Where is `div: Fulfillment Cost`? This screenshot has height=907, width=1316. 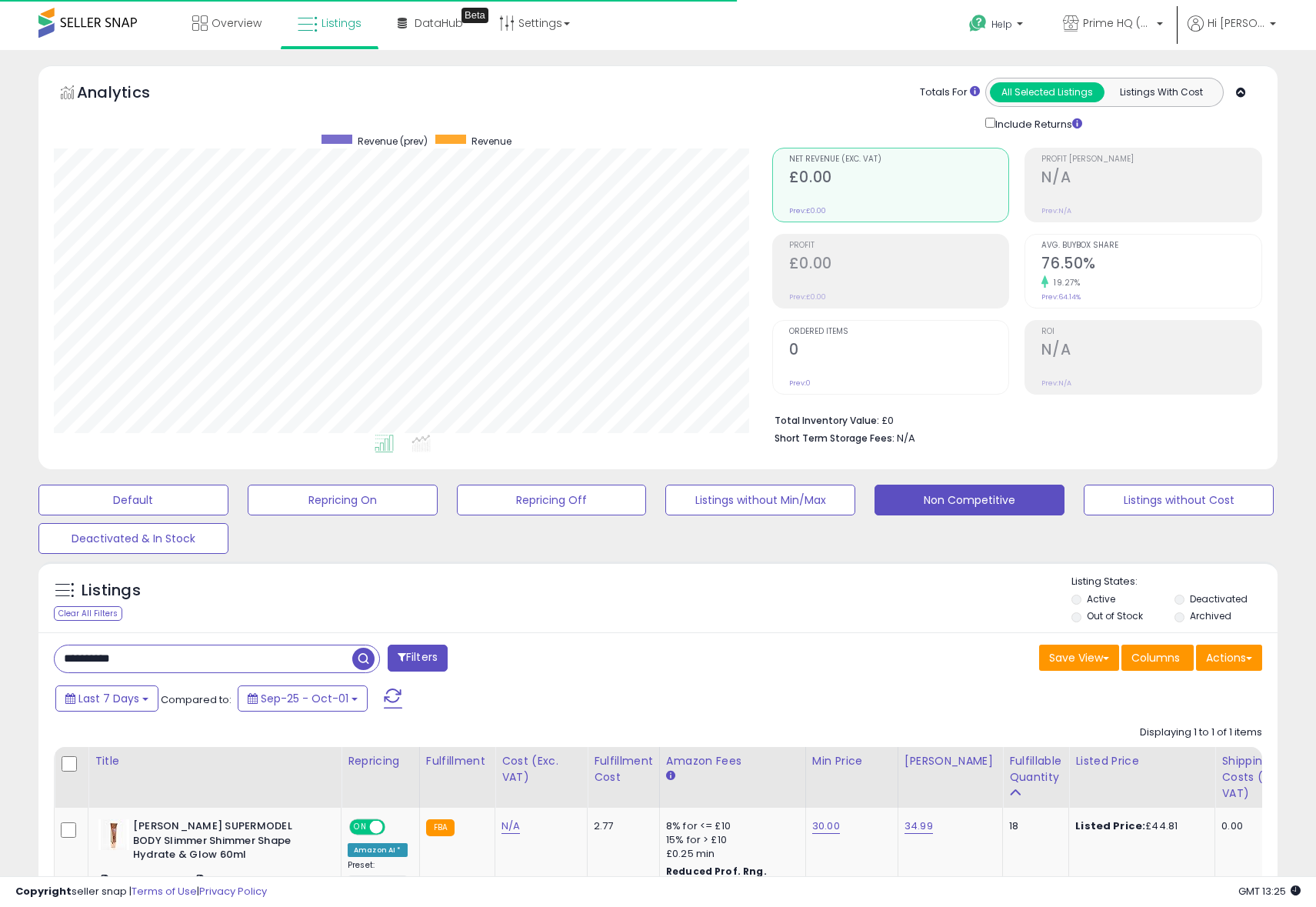
div: Fulfillment Cost is located at coordinates (623, 769).